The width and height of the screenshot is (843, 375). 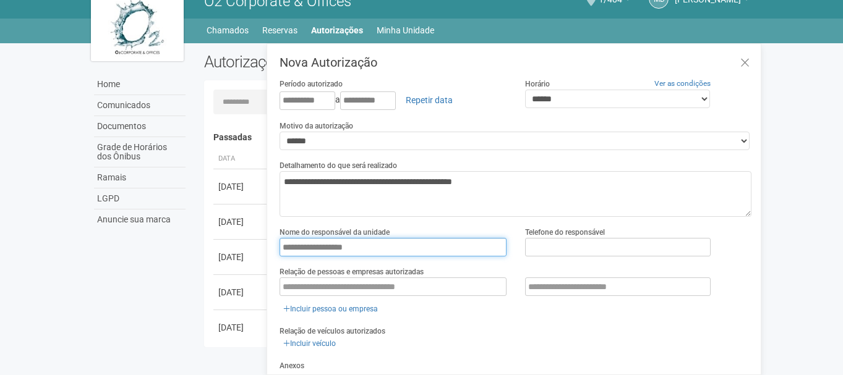 What do you see at coordinates (140, 178) in the screenshot?
I see `a: Ramais` at bounding box center [140, 178].